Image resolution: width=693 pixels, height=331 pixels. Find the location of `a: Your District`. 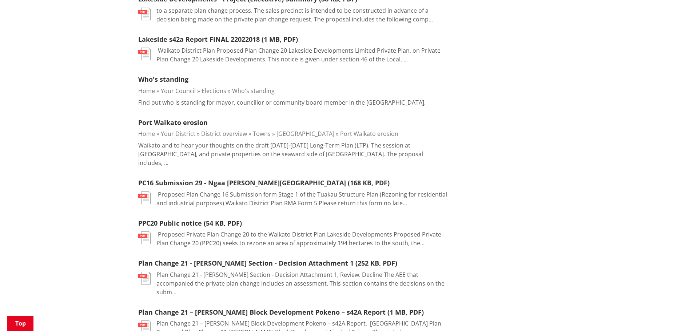

a: Your District is located at coordinates (178, 134).